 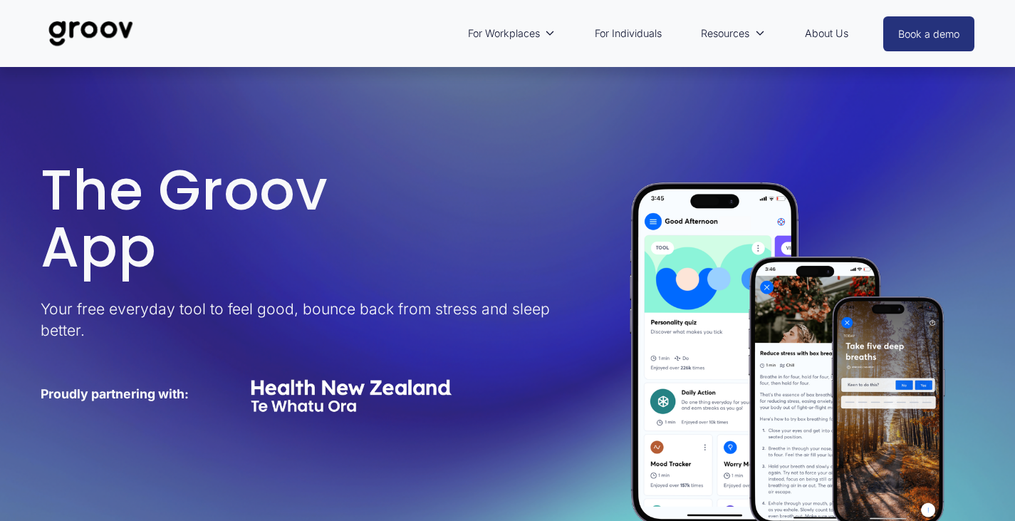 What do you see at coordinates (929, 33) in the screenshot?
I see `a: Book a demo` at bounding box center [929, 33].